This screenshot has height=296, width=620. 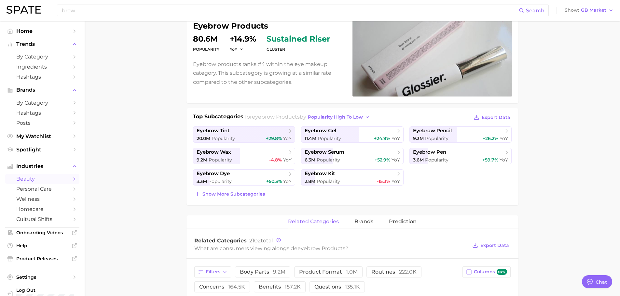 I want to click on span: total, so click(x=261, y=241).